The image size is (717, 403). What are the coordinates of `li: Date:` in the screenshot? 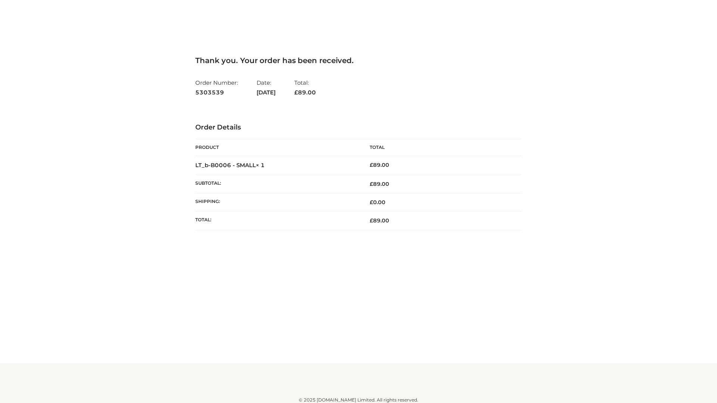 It's located at (266, 87).